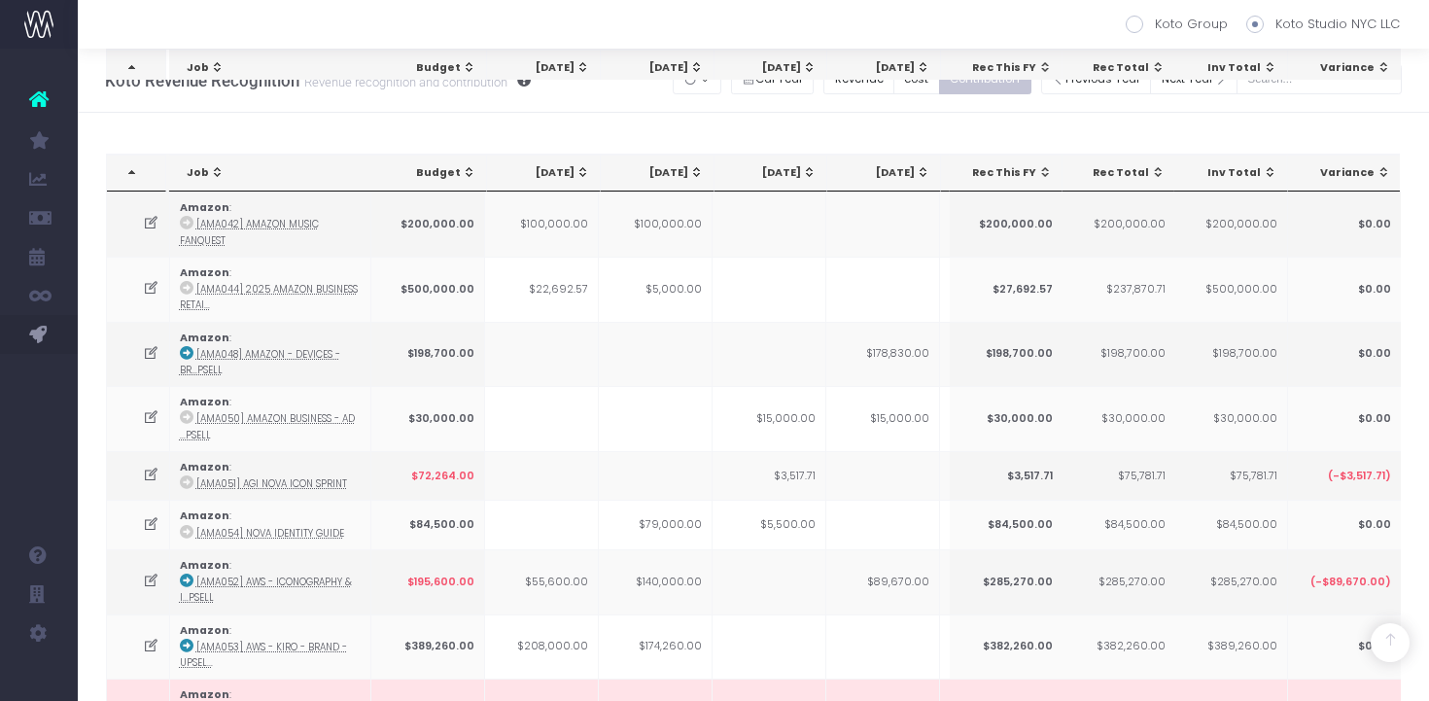 The width and height of the screenshot is (1429, 701). I want to click on td: $22,692.57, so click(542, 289).